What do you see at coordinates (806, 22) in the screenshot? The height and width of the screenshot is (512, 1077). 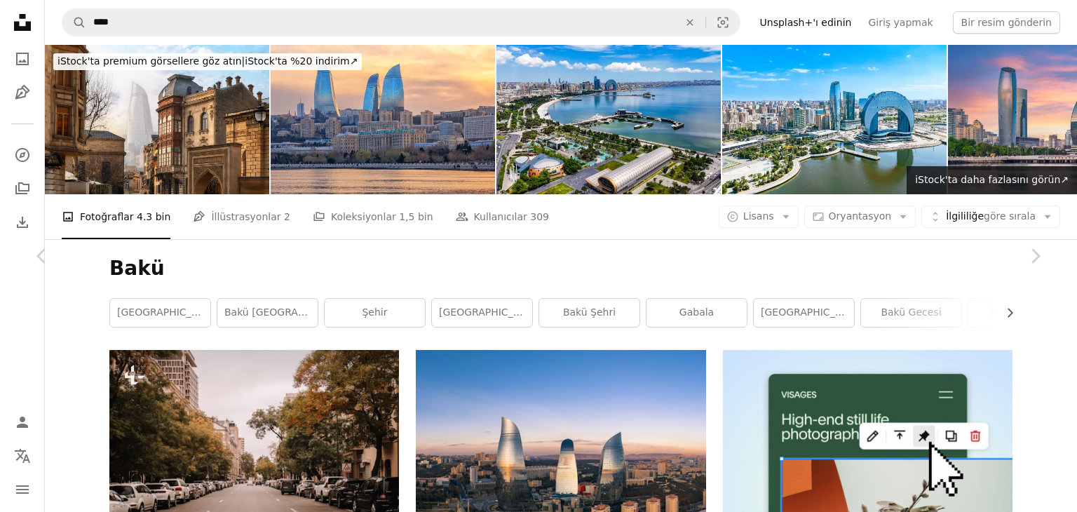 I see `a: Unsplash+'ı edinin` at bounding box center [806, 22].